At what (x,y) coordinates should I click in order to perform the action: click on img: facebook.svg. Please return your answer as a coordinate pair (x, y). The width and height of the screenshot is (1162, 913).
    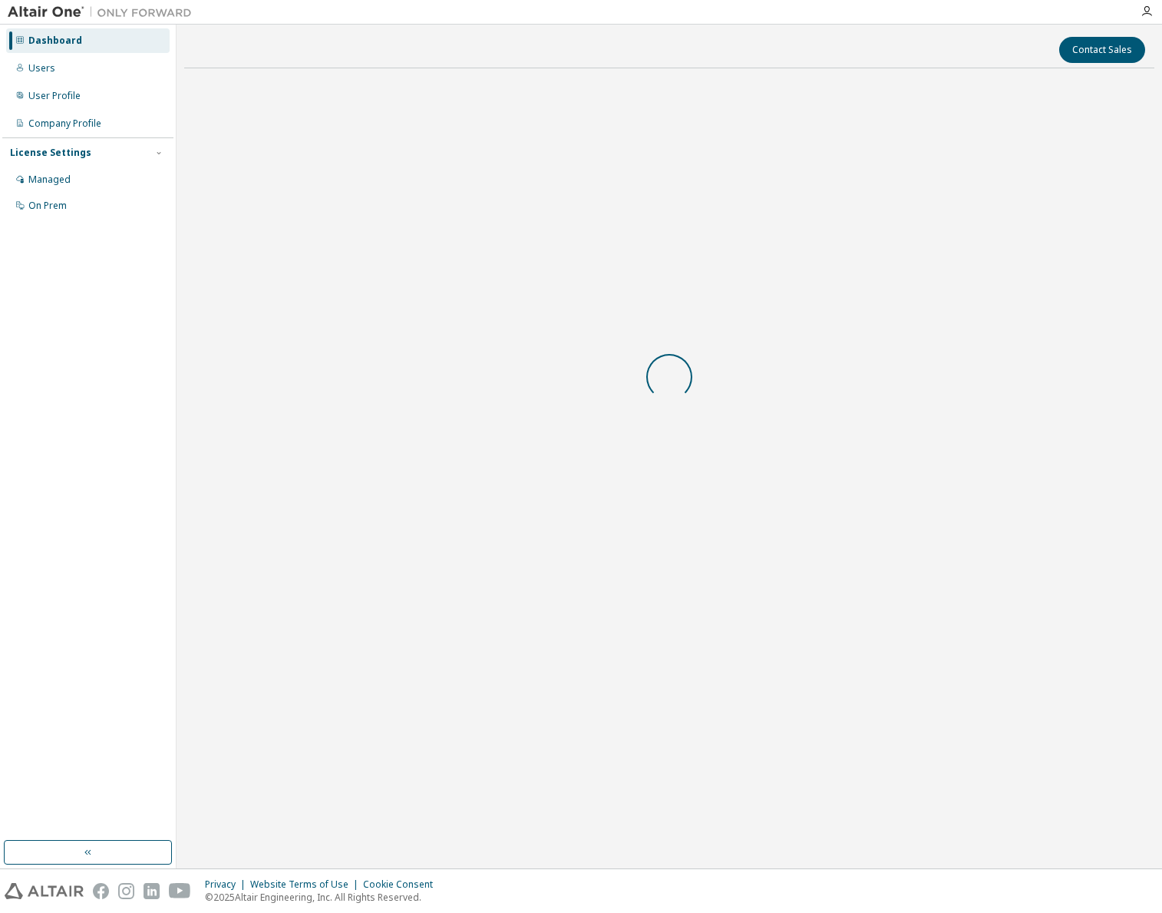
    Looking at the image, I should click on (101, 891).